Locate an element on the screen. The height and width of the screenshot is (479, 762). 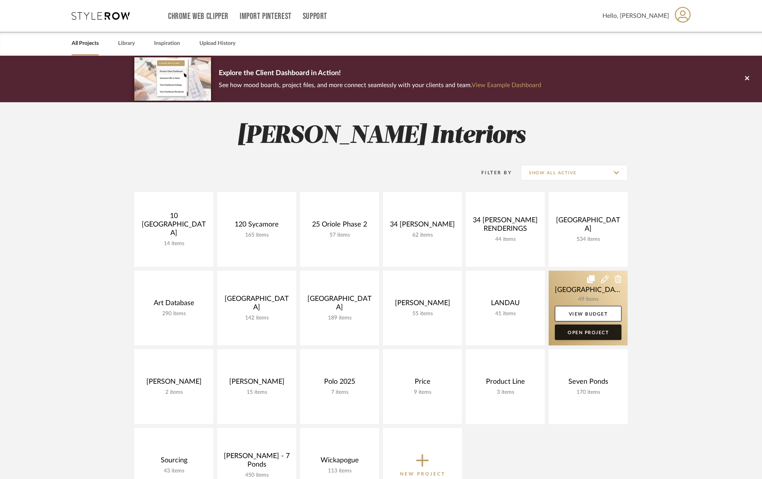
a: Open Project is located at coordinates (588, 332).